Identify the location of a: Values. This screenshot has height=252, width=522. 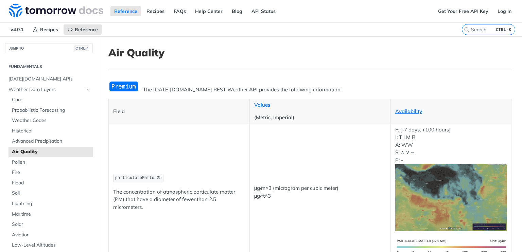
(262, 105).